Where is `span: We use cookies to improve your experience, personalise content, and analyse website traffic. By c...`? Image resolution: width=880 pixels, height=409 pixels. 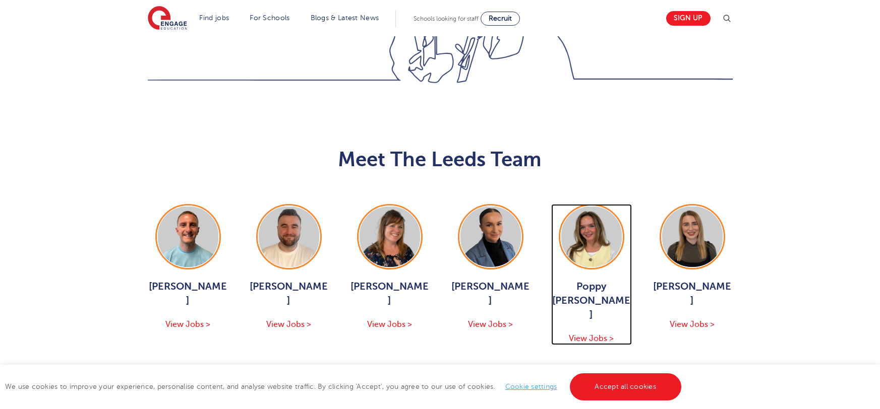 span: We use cookies to improve your experience, personalise content, and analyse website traffic. By c... is located at coordinates (344, 387).